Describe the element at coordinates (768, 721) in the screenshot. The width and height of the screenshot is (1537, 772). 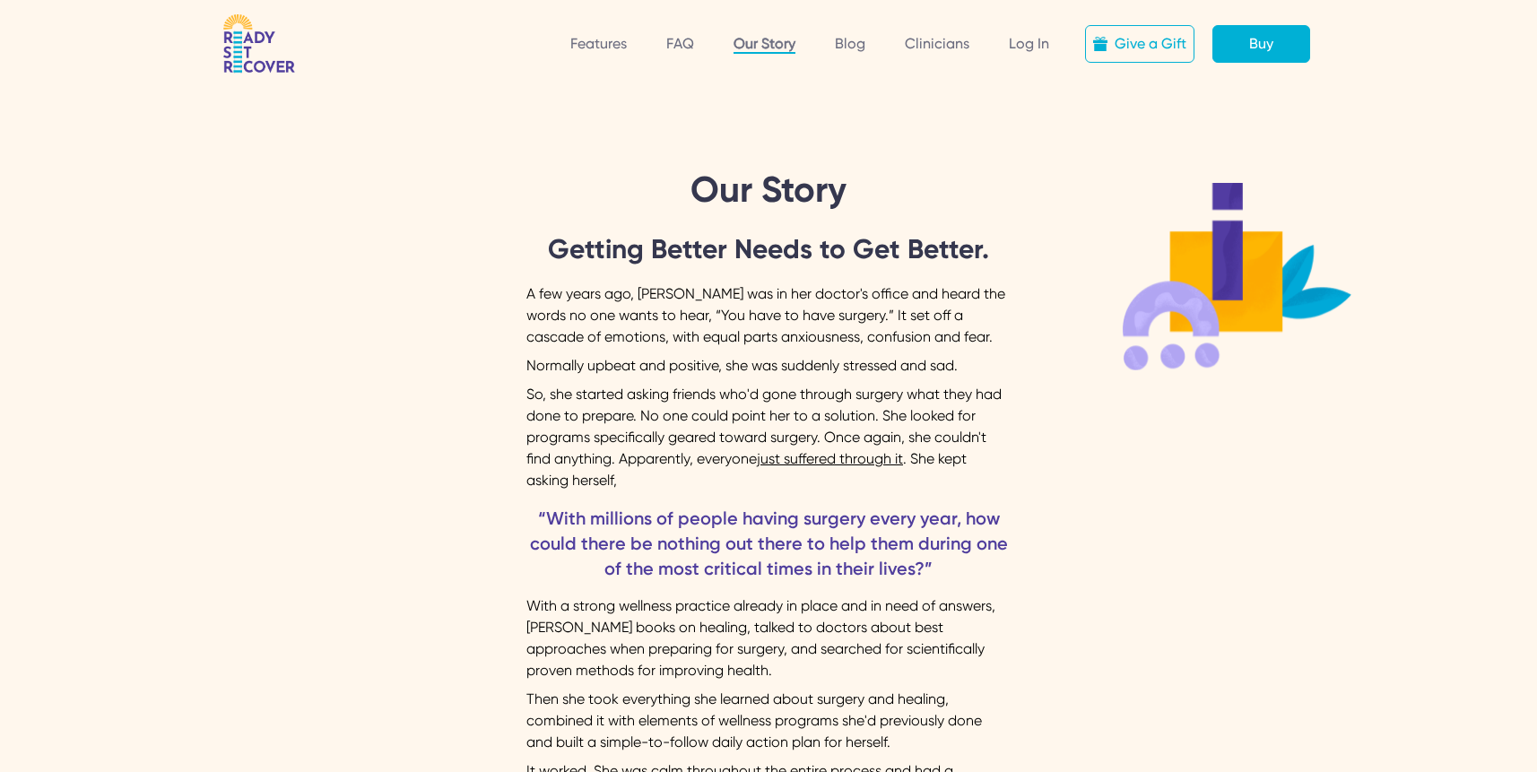
I see `div: Then she took everything she learned about surgery and healing, combined it with elements of well...` at that location.